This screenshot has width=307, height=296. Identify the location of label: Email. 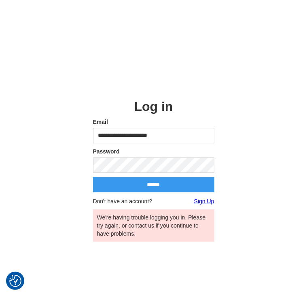
(154, 122).